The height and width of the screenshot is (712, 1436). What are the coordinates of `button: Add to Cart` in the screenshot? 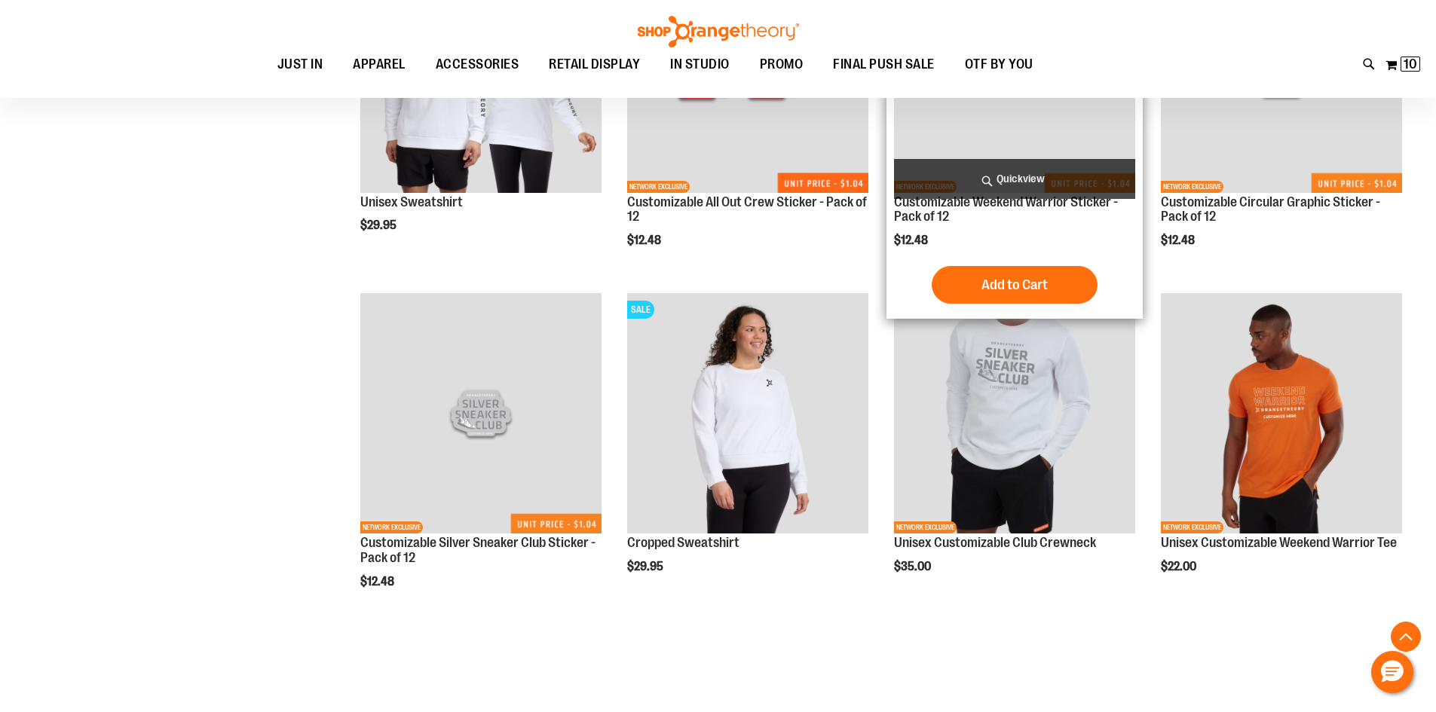 It's located at (1015, 285).